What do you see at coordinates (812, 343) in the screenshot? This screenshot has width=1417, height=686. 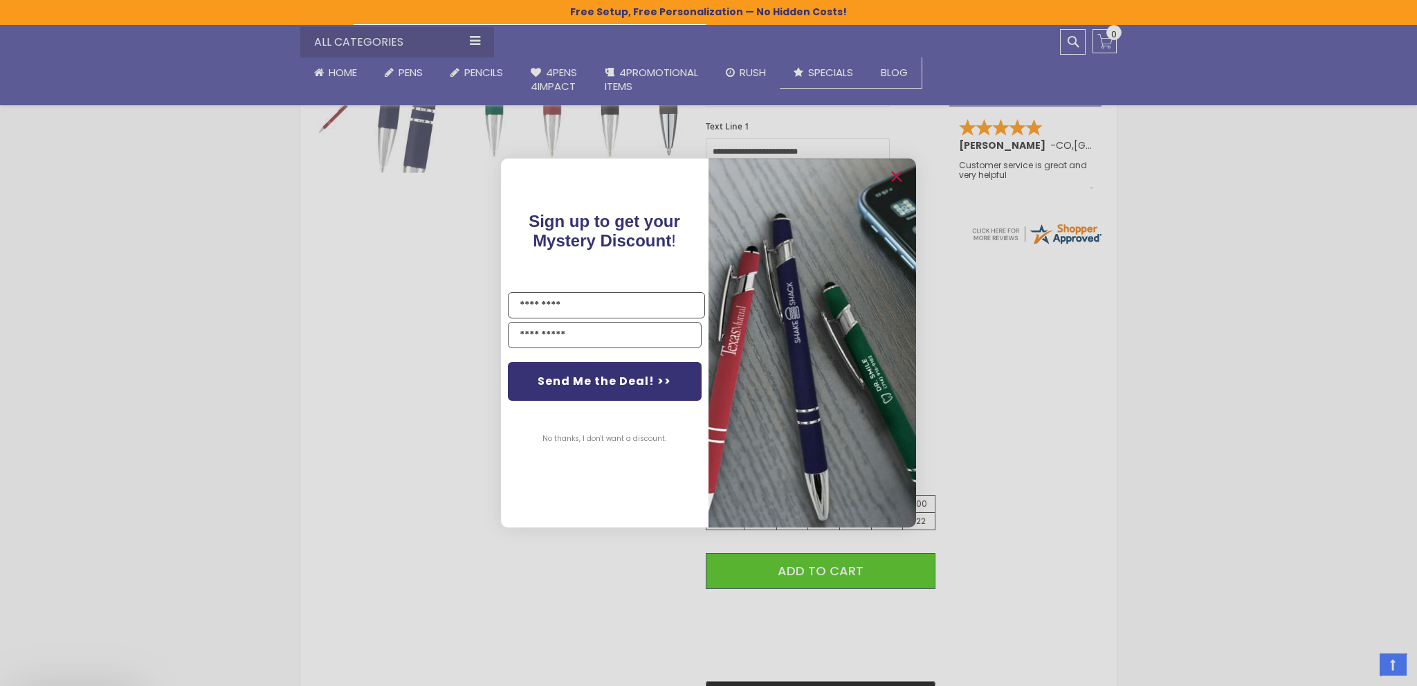 I see `img: pop-up-image` at bounding box center [812, 343].